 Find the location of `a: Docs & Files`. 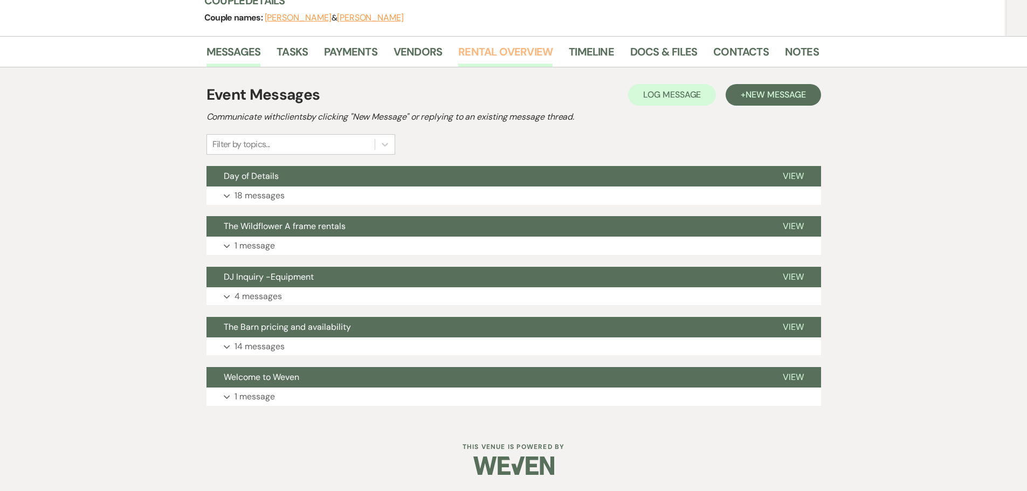

a: Docs & Files is located at coordinates (664, 55).